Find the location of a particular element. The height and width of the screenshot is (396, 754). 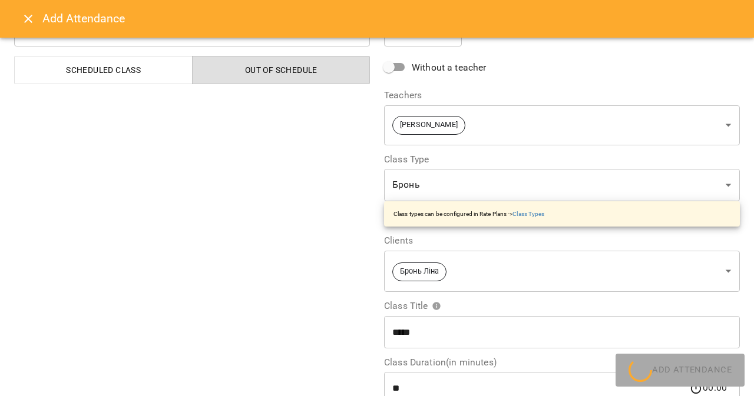

label: Teachers is located at coordinates (562, 95).